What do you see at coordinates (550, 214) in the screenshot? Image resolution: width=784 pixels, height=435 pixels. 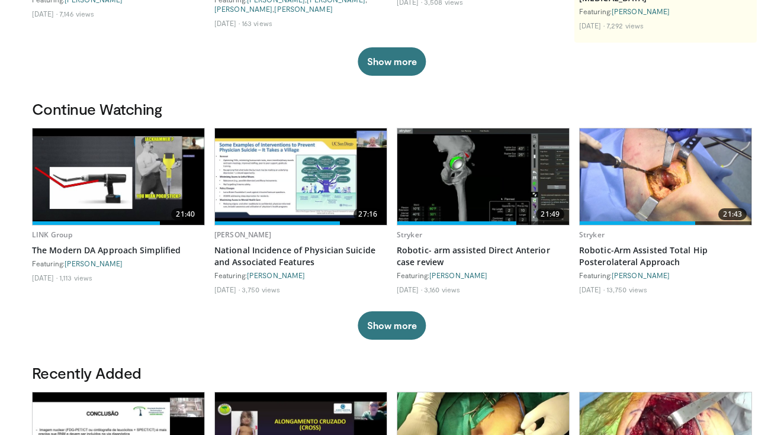 I see `span: 21:49` at bounding box center [550, 214].